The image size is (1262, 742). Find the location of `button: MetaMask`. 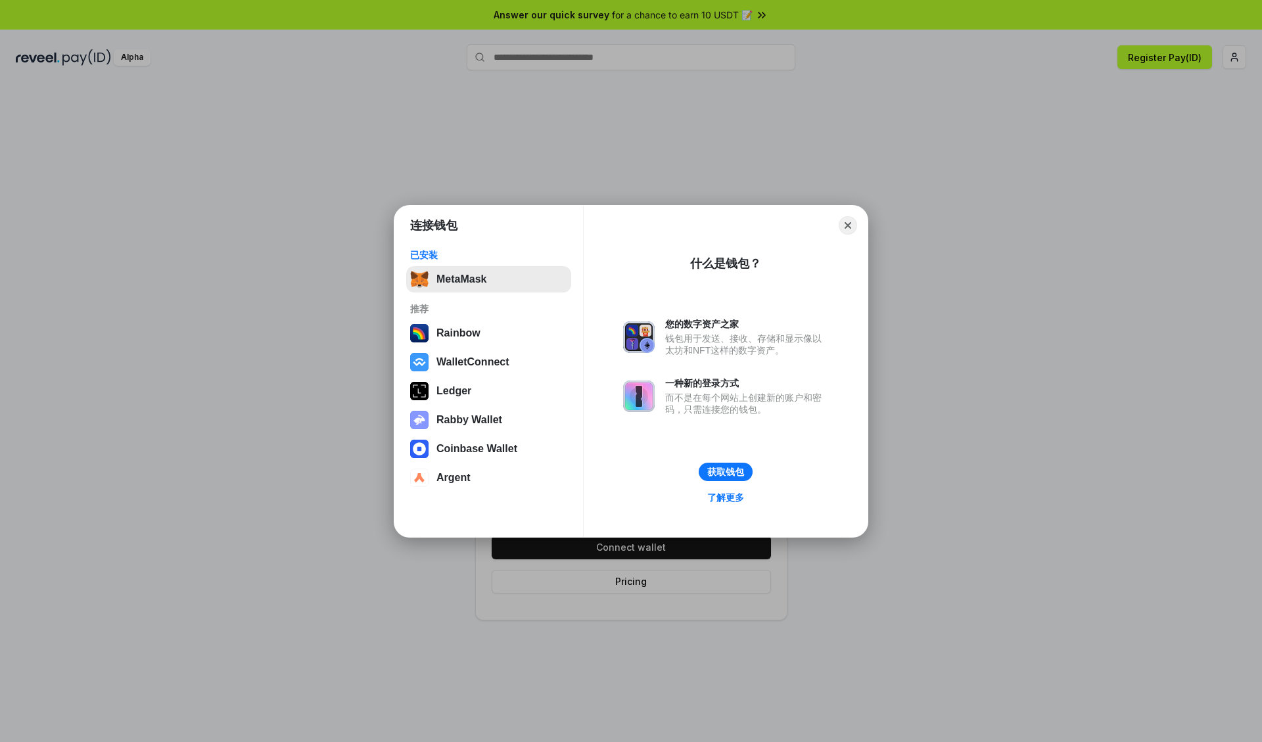

button: MetaMask is located at coordinates (488, 279).